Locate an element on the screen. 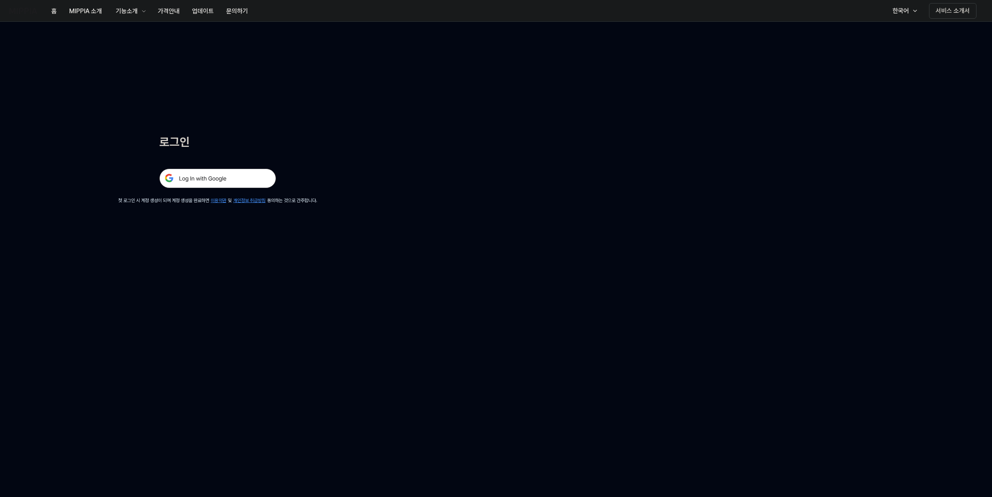 Image resolution: width=992 pixels, height=497 pixels. h1: 로그인 is located at coordinates (218, 142).